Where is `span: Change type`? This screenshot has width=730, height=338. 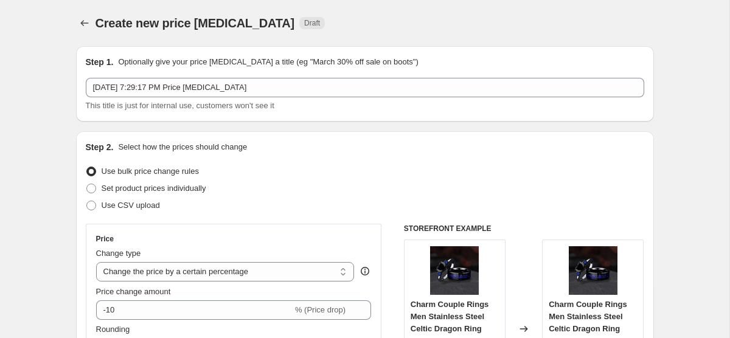
span: Change type is located at coordinates (119, 253).